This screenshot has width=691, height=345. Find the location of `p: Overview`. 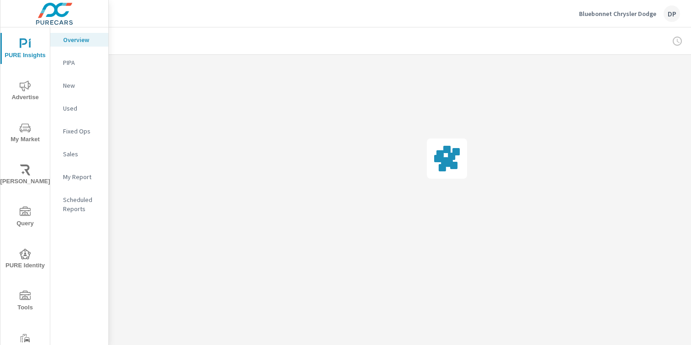

p: Overview is located at coordinates (82, 40).